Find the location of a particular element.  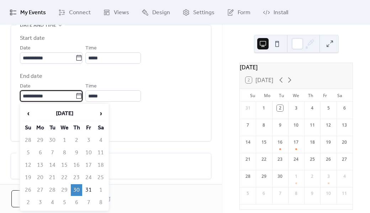

div: 18 is located at coordinates (312, 142).